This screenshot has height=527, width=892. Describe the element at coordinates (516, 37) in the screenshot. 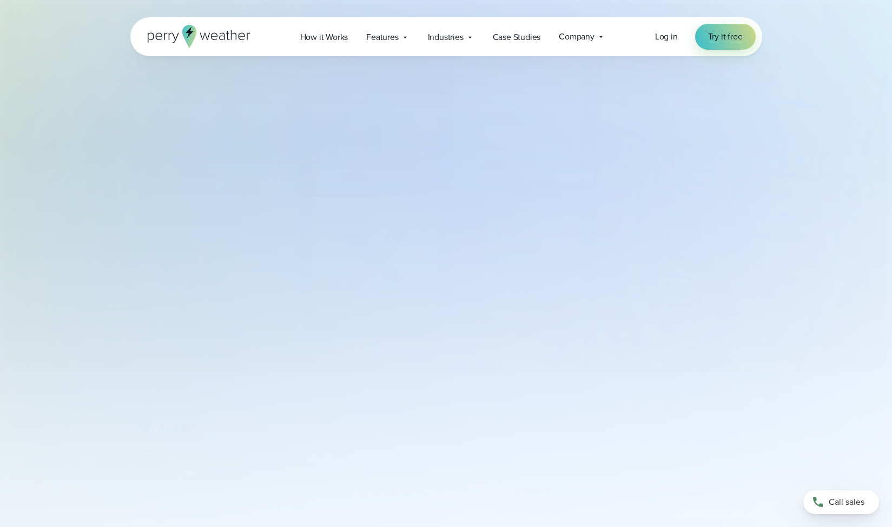

I see `a: Case Studies` at that location.